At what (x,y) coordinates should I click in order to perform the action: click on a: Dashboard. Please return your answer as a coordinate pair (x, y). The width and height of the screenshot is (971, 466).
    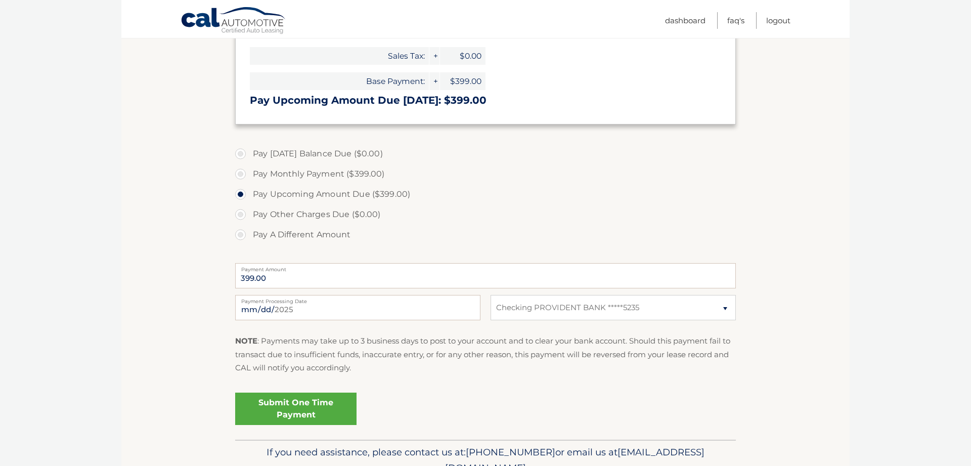
    Looking at the image, I should click on (686, 20).